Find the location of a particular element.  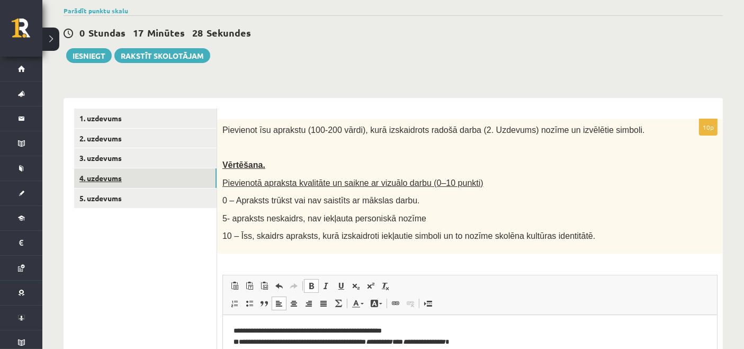

a: Вставить только текст (Ctrl+Shift+V) is located at coordinates (250, 286).